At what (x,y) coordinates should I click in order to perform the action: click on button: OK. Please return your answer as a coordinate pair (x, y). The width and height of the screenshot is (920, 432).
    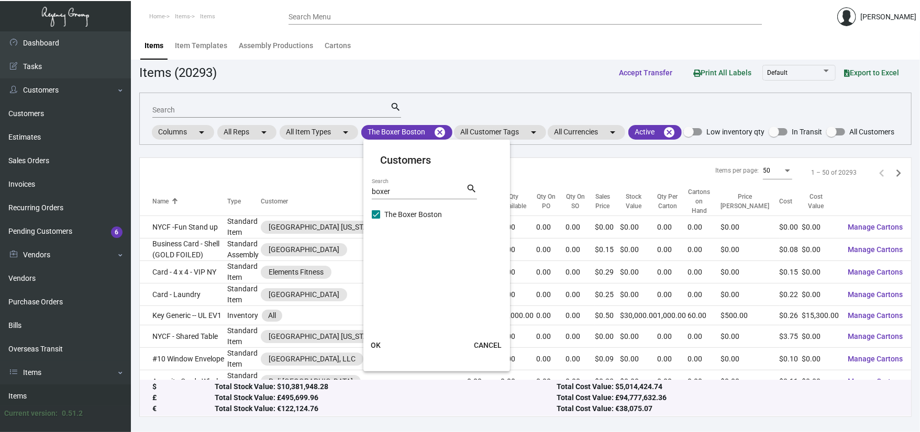
    Looking at the image, I should click on (376, 346).